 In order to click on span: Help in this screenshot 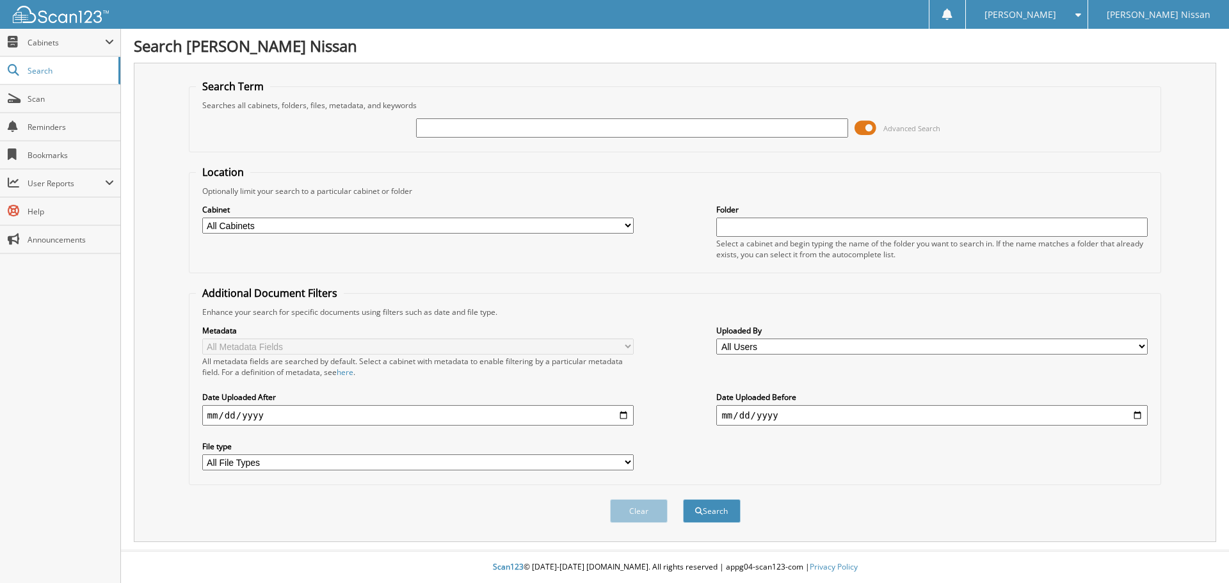, I will do `click(70, 211)`.